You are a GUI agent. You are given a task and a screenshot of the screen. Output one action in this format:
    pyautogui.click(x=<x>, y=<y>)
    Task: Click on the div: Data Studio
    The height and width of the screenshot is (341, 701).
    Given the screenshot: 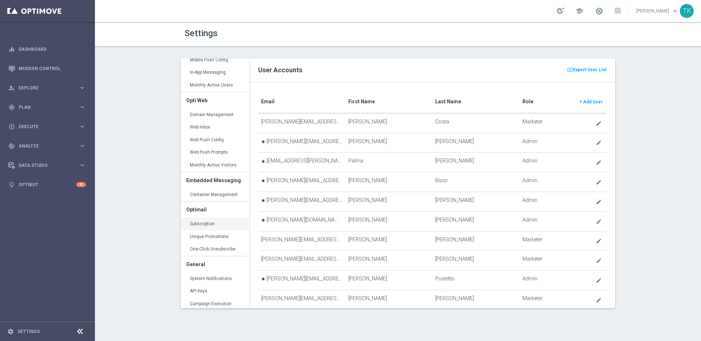 What is the action you would take?
    pyautogui.click(x=43, y=165)
    